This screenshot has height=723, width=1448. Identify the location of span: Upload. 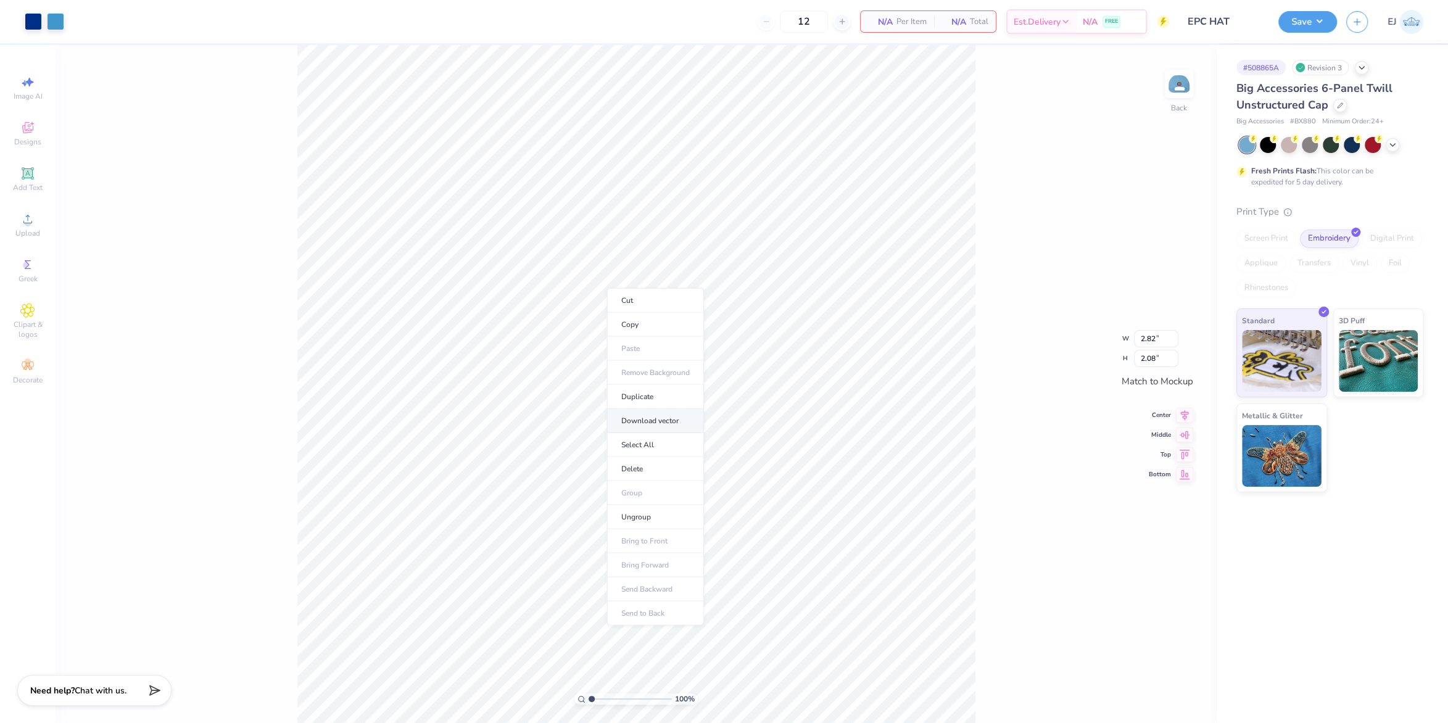
(28, 233).